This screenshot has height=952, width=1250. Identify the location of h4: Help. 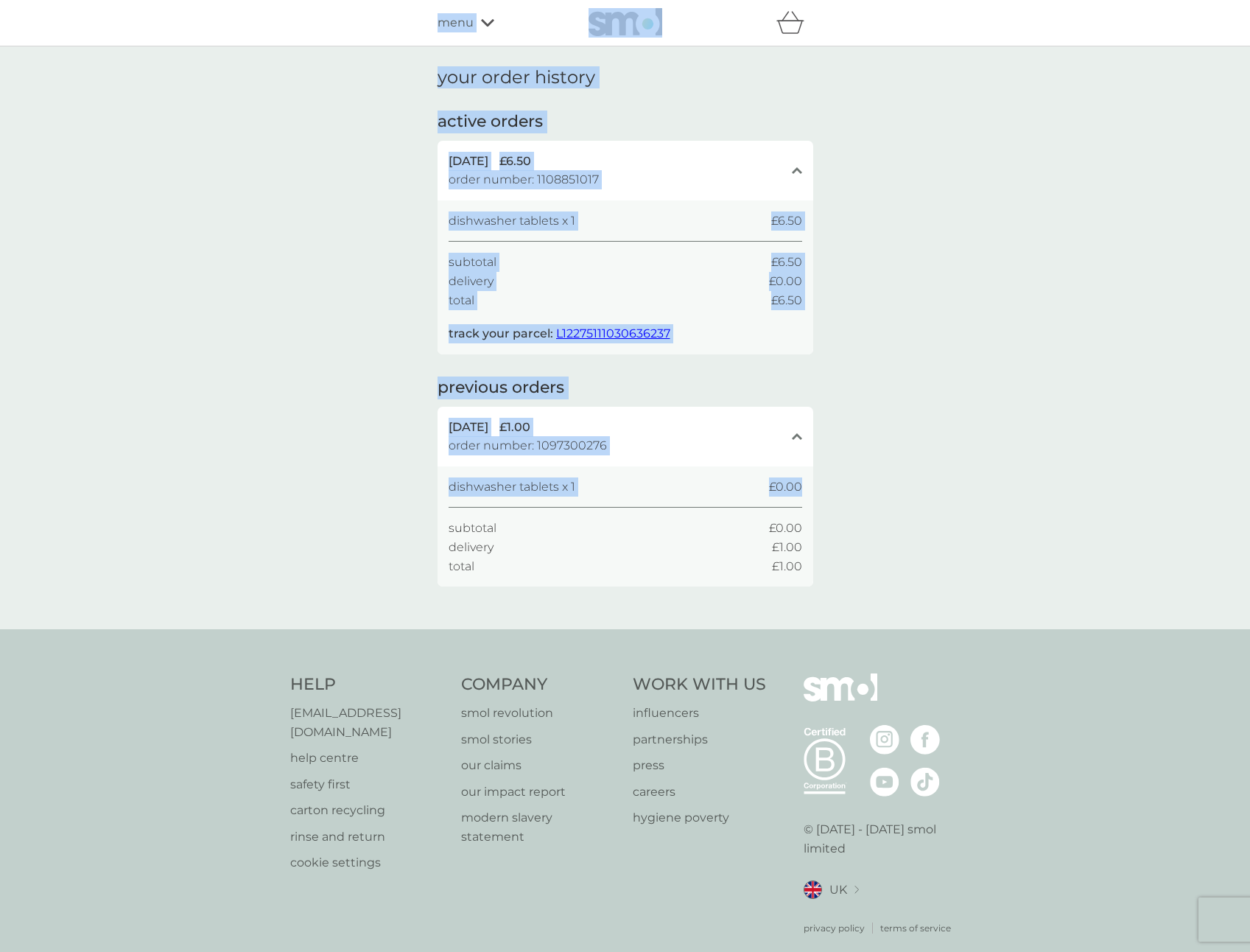
(369, 684).